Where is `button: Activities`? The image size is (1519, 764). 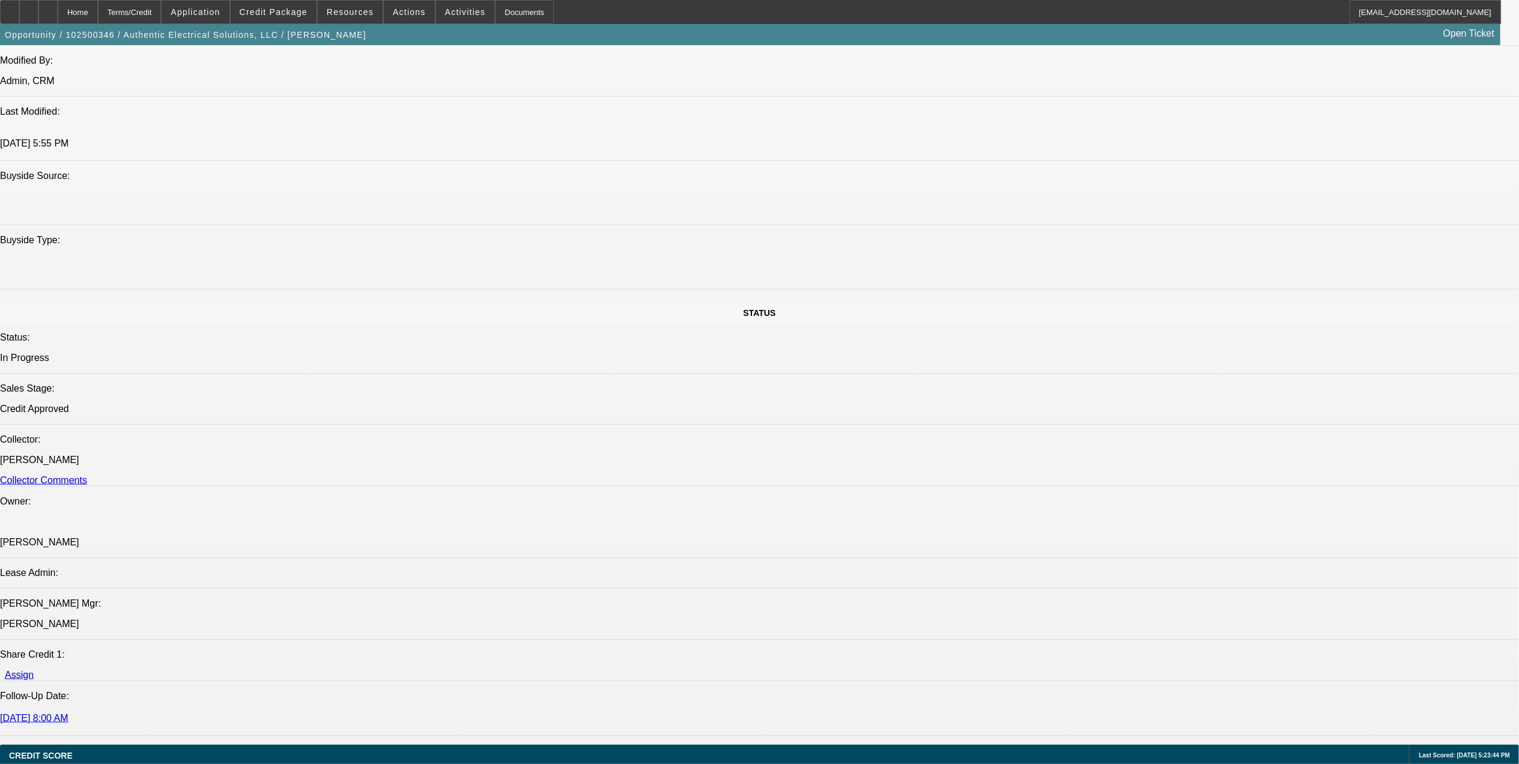 button: Activities is located at coordinates (466, 12).